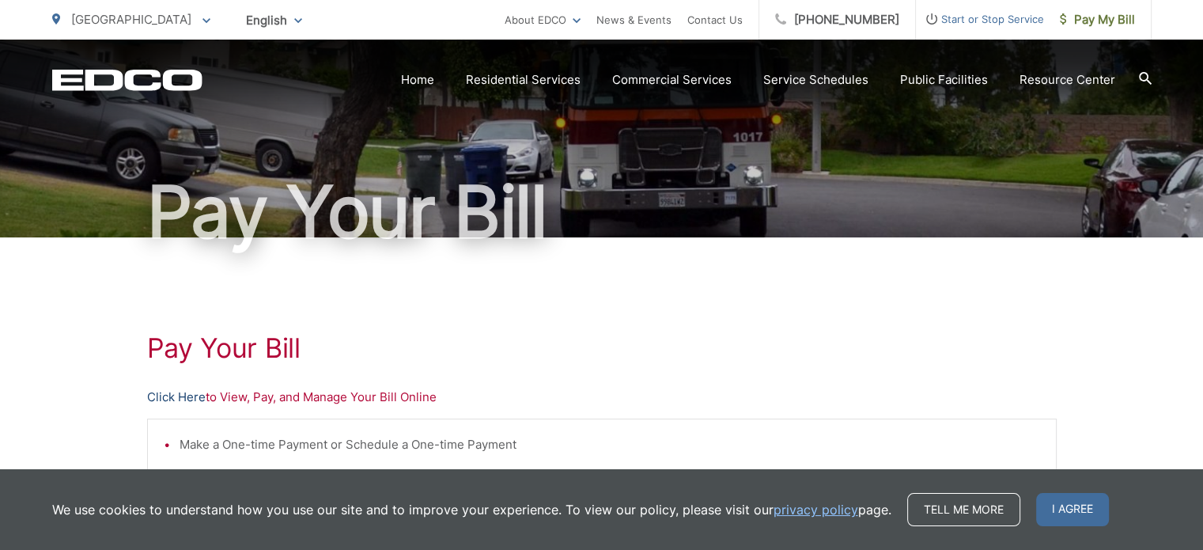 This screenshot has width=1203, height=550. I want to click on a: EDCD logo. Return to the homepage., so click(127, 80).